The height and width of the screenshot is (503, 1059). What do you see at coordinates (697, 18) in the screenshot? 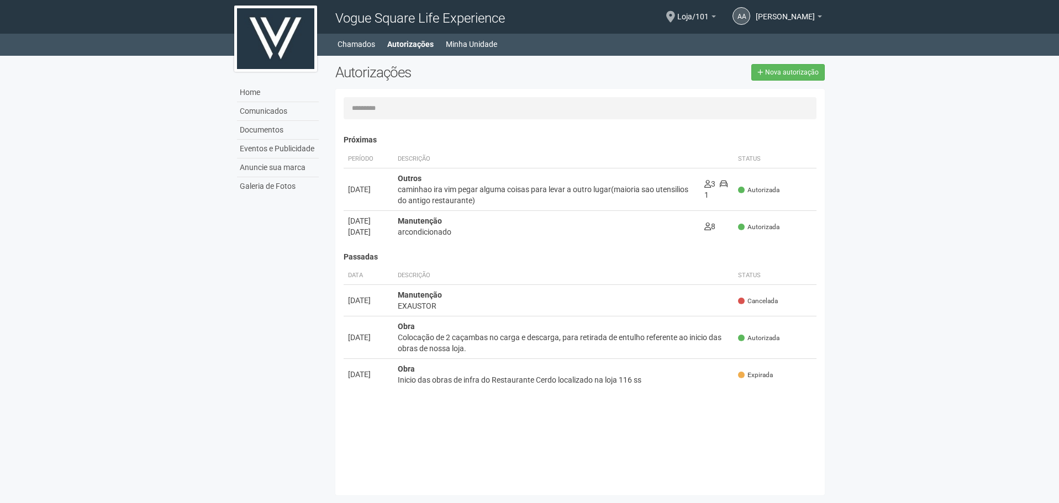
I see `a: Loja/101` at bounding box center [697, 18].